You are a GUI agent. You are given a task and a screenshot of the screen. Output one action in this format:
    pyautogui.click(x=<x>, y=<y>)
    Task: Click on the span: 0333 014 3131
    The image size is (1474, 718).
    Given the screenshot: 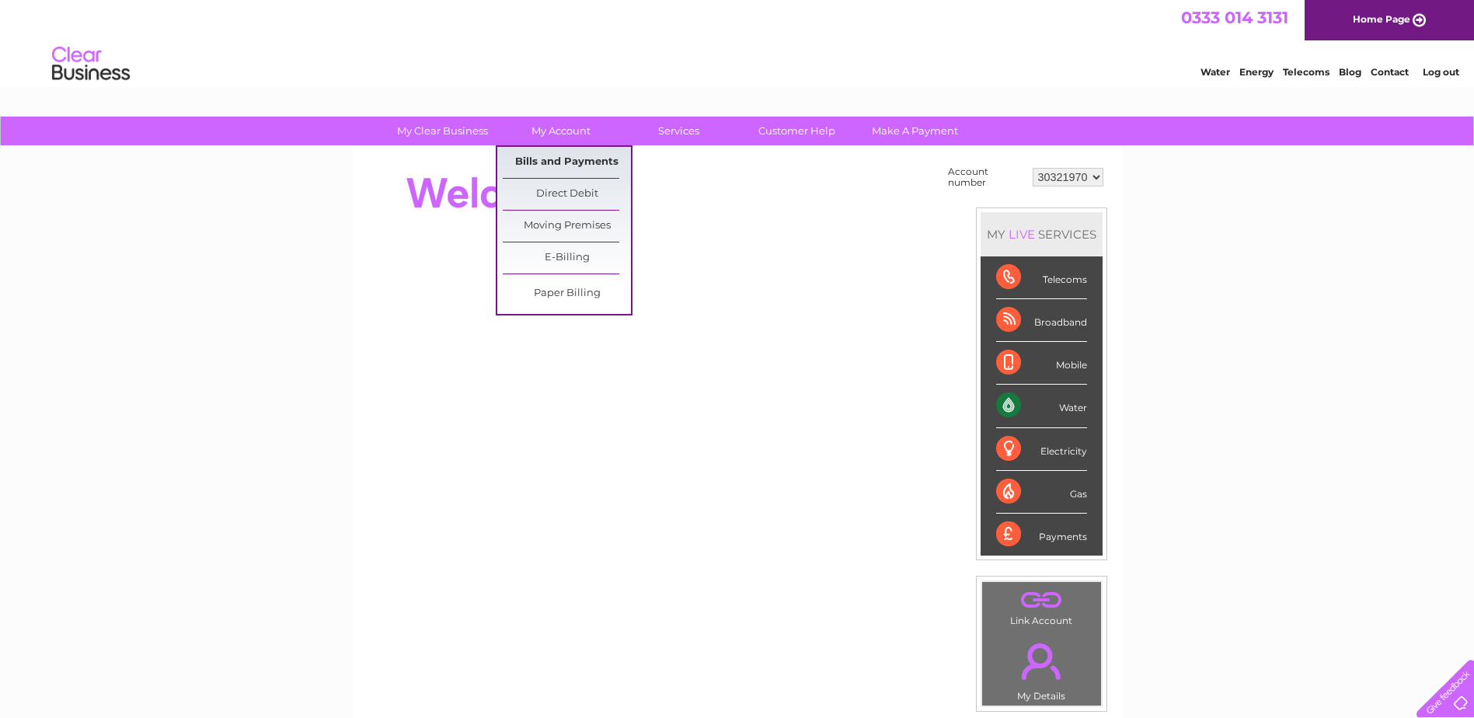 What is the action you would take?
    pyautogui.click(x=1234, y=17)
    